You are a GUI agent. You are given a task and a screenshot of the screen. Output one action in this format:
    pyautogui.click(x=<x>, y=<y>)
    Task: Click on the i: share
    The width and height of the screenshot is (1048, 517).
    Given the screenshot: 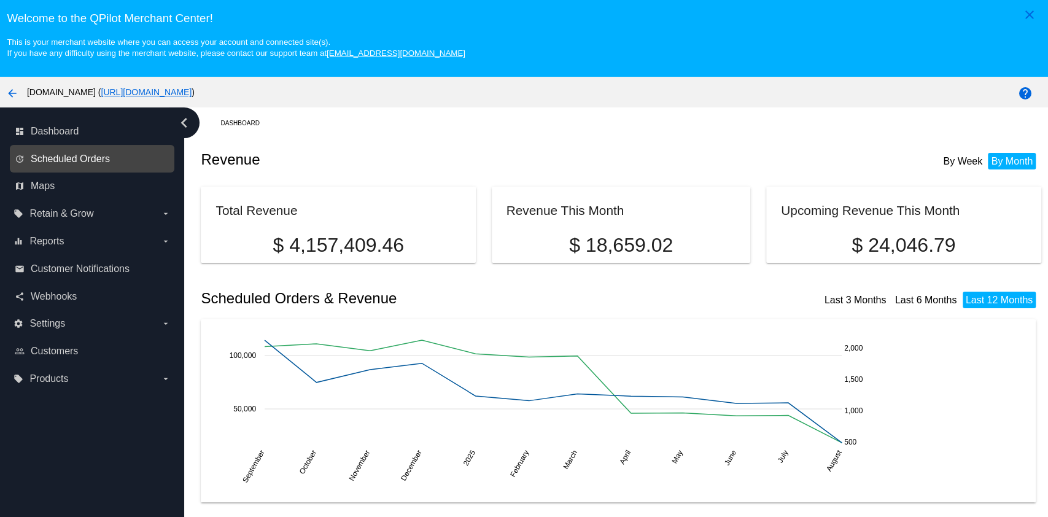 What is the action you would take?
    pyautogui.click(x=20, y=297)
    